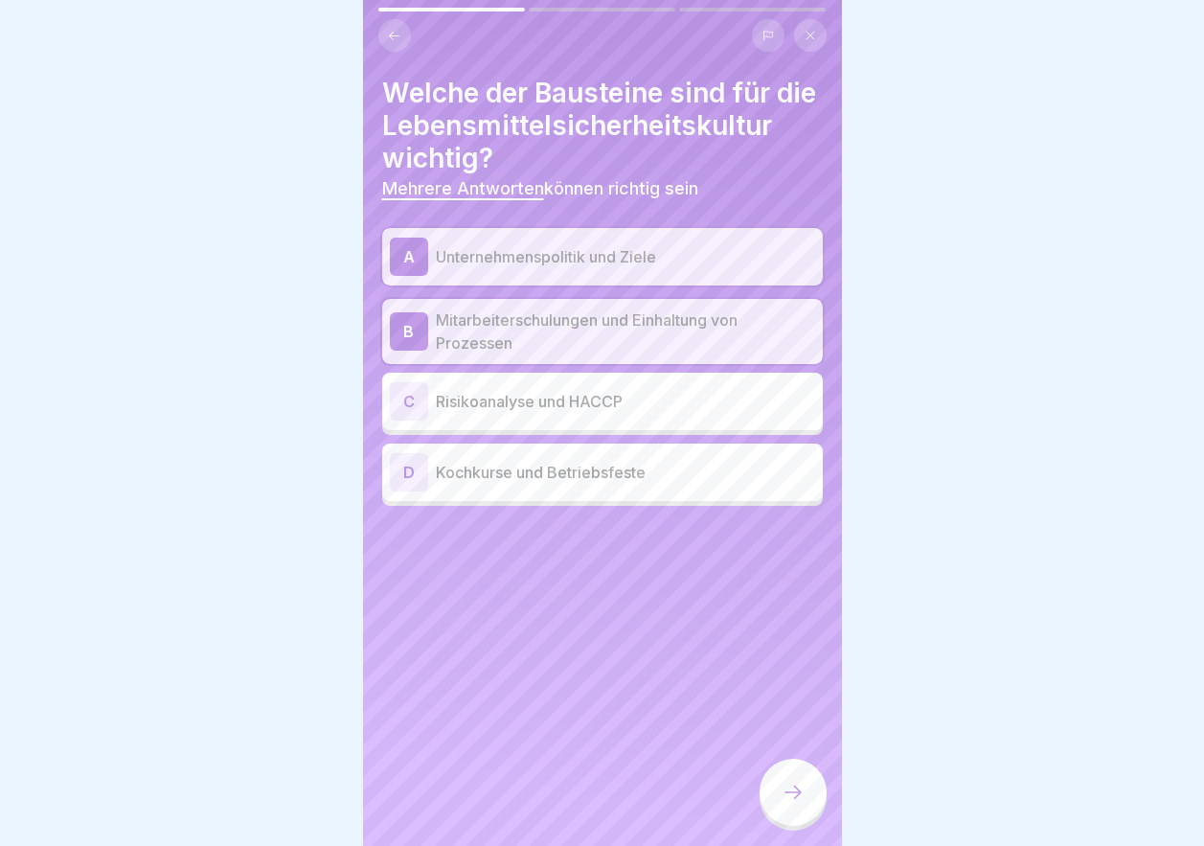 The image size is (1204, 846). Describe the element at coordinates (409, 332) in the screenshot. I see `div: B` at that location.